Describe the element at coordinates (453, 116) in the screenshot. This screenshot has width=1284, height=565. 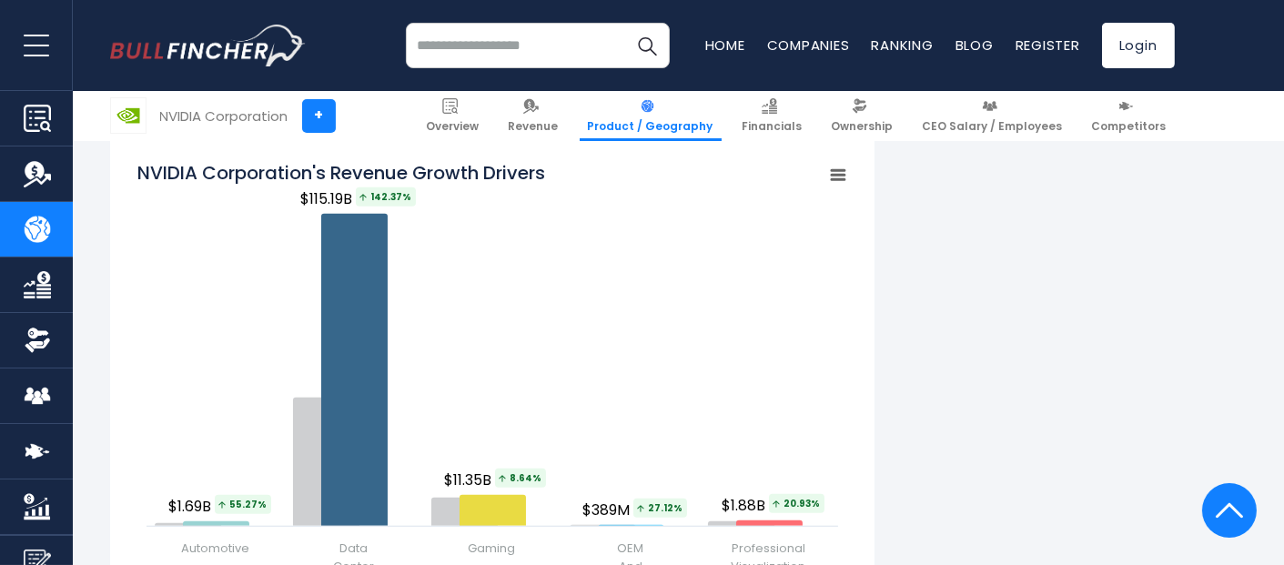
I see `a: Overview` at that location.